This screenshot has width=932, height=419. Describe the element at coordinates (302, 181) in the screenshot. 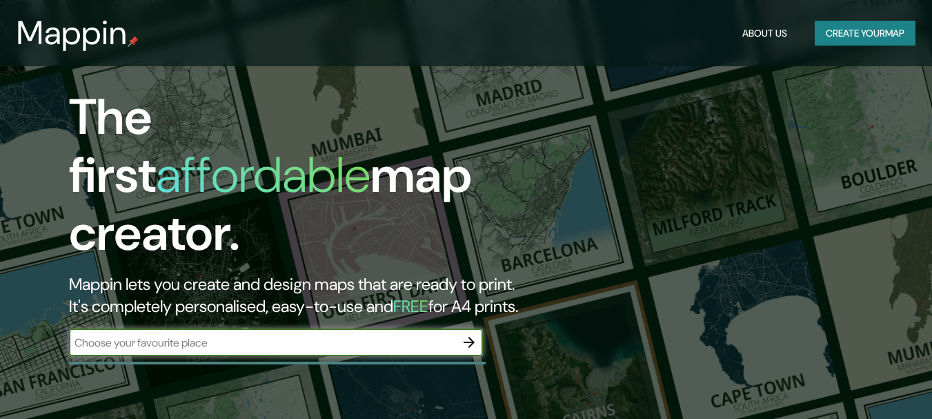

I see `h1: The first map creator.` at that location.